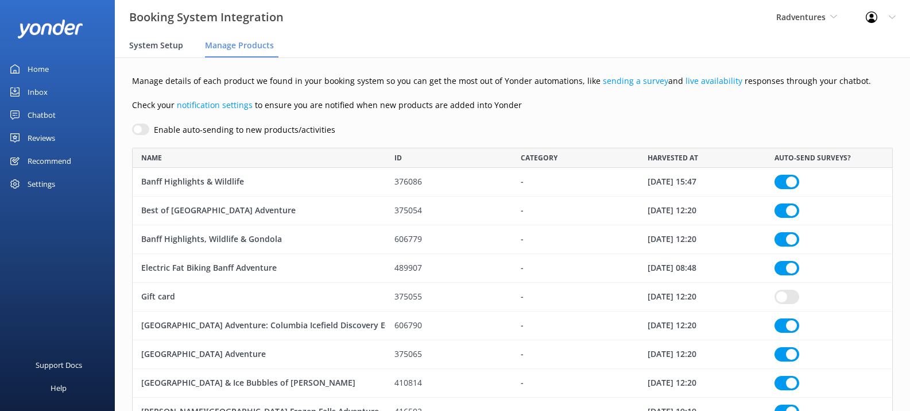  Describe the element at coordinates (259, 354) in the screenshot. I see `div: Icefields Parkway Adventure` at that location.